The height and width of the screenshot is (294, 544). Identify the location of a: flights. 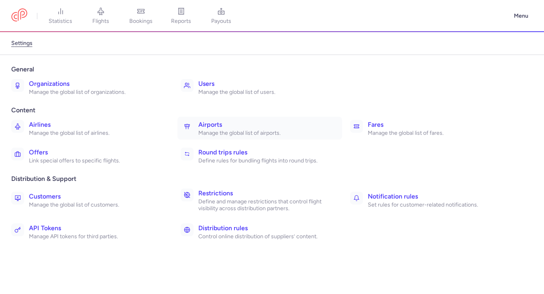
(101, 16).